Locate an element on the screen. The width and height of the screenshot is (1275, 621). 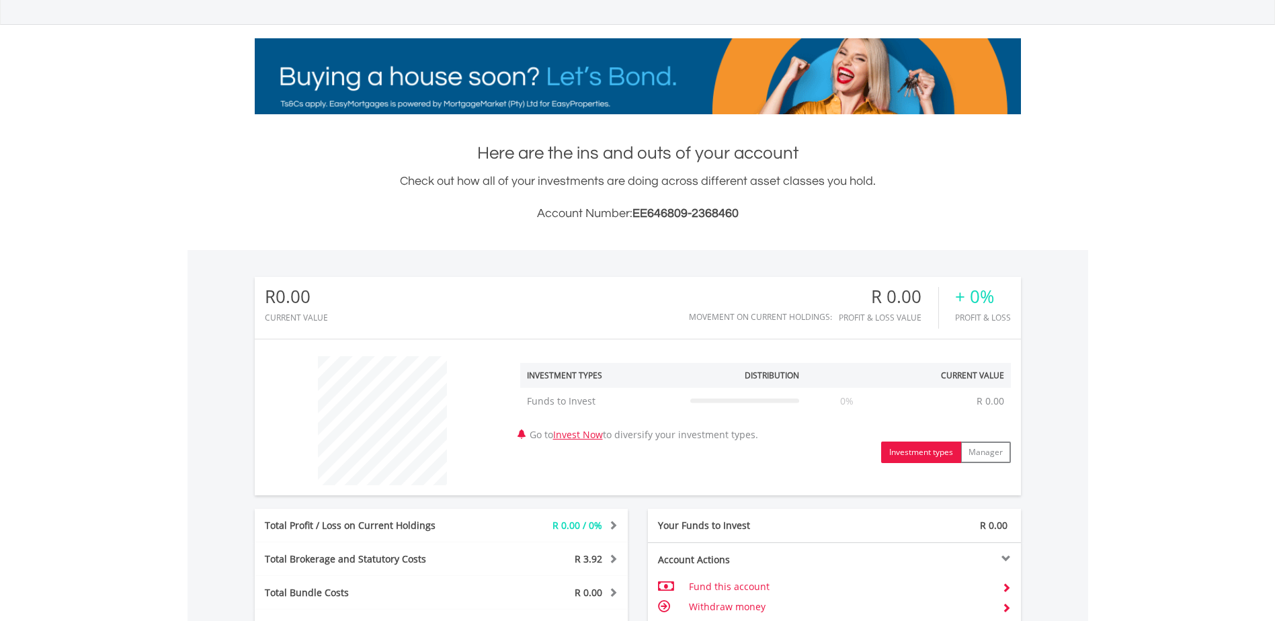
button: Manager is located at coordinates (985, 452).